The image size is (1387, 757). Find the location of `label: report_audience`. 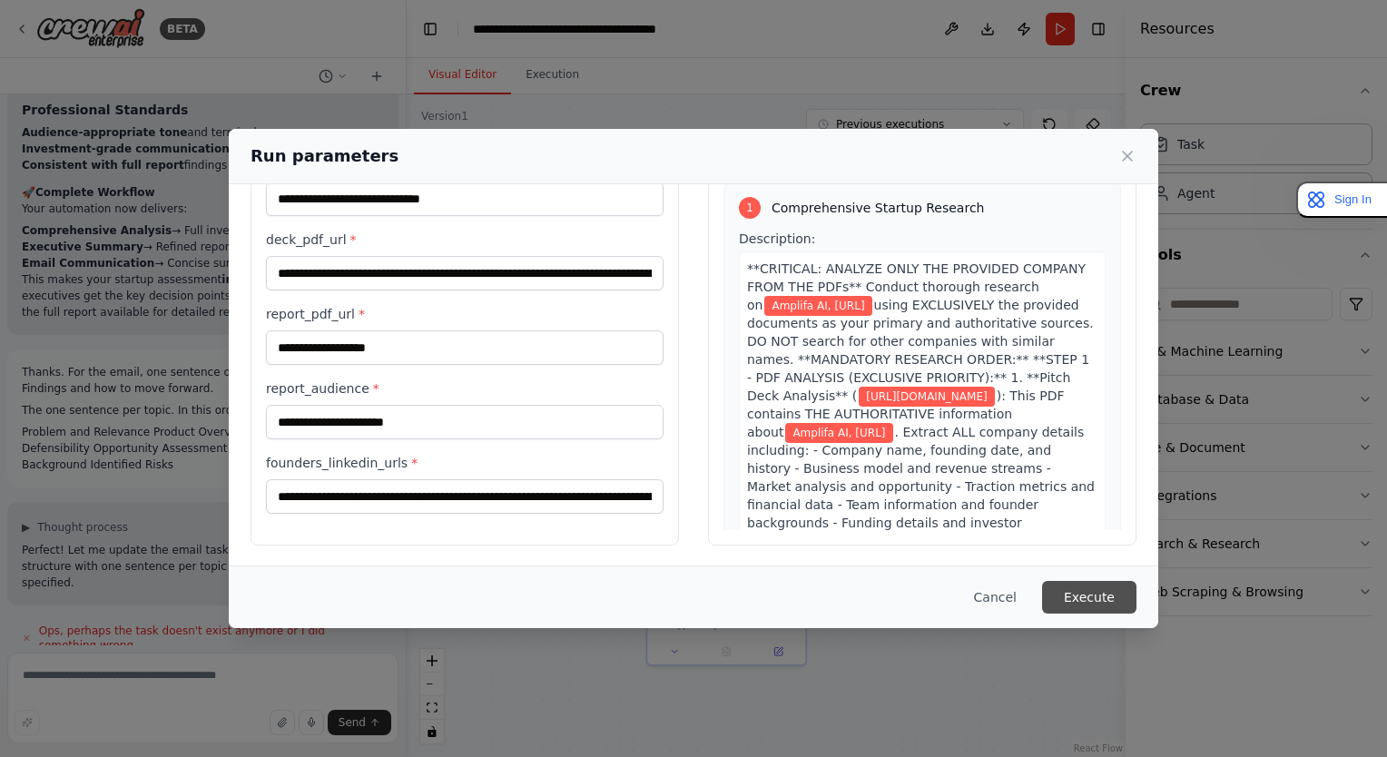

label: report_audience is located at coordinates (465, 388).